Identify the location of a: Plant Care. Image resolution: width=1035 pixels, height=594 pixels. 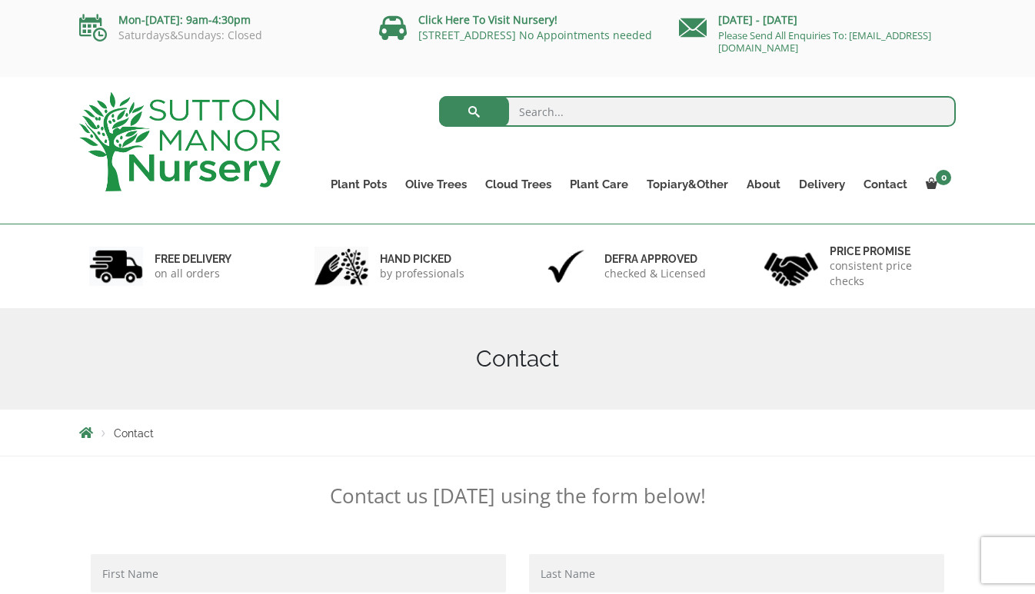
(599, 184).